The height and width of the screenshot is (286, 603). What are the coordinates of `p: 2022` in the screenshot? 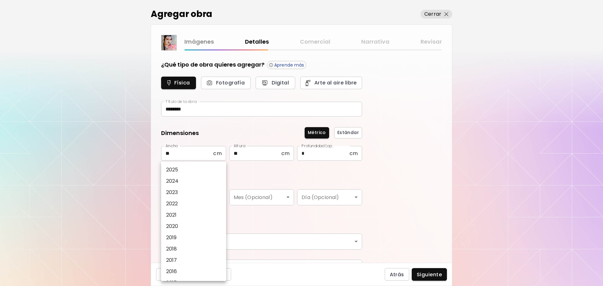 It's located at (172, 204).